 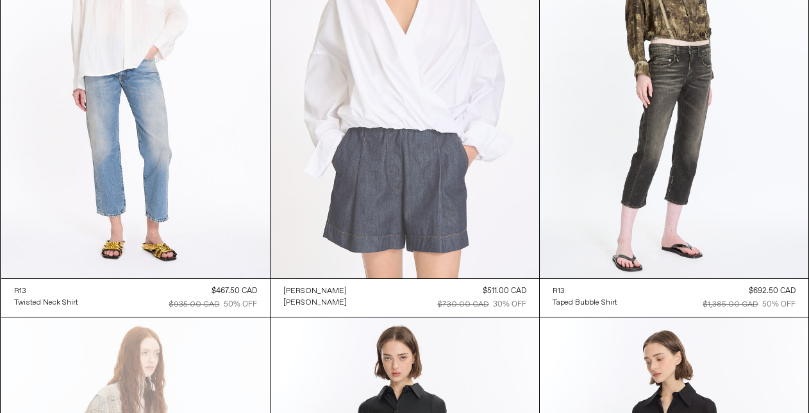 I want to click on a: Twisted Neck Shirt, so click(x=46, y=303).